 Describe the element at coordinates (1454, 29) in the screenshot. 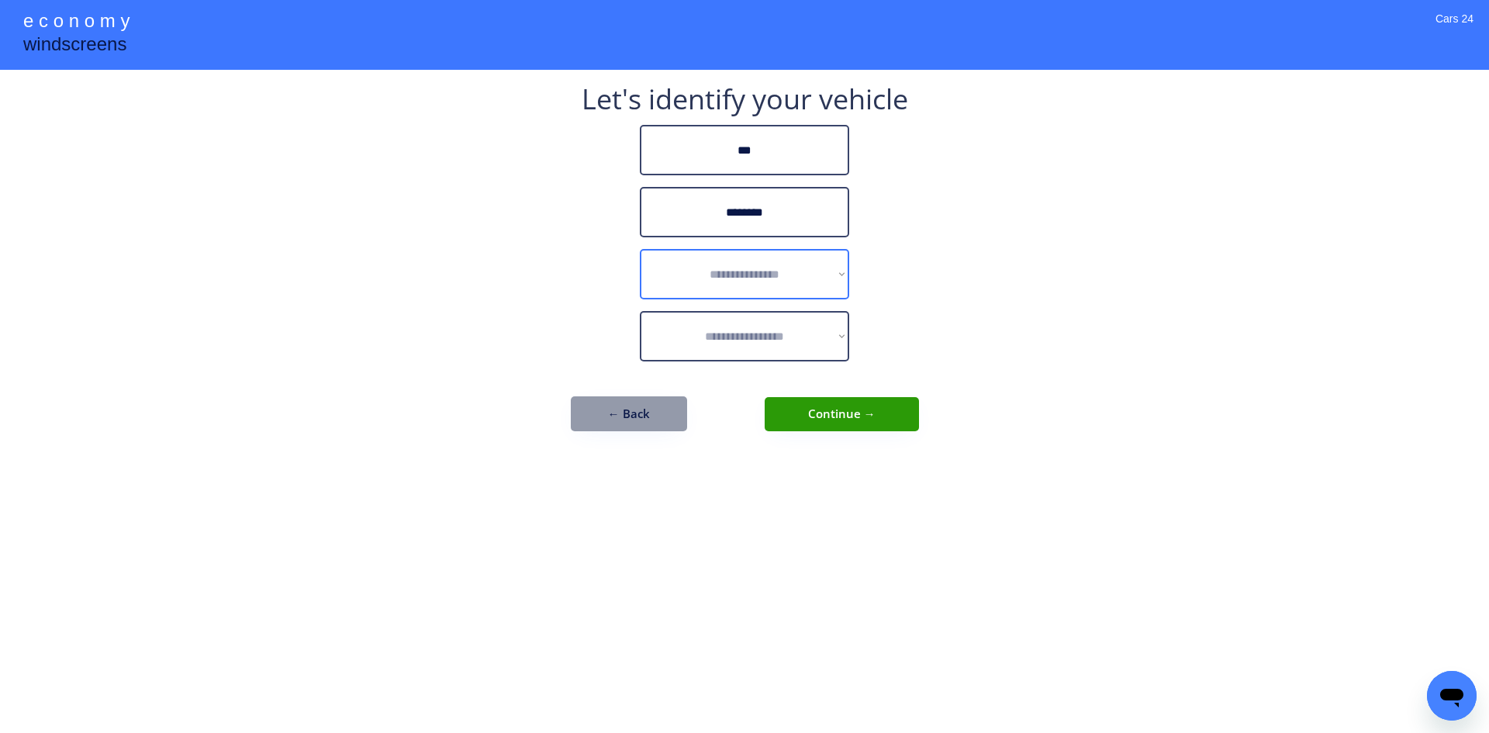

I see `div: Cars 24` at that location.